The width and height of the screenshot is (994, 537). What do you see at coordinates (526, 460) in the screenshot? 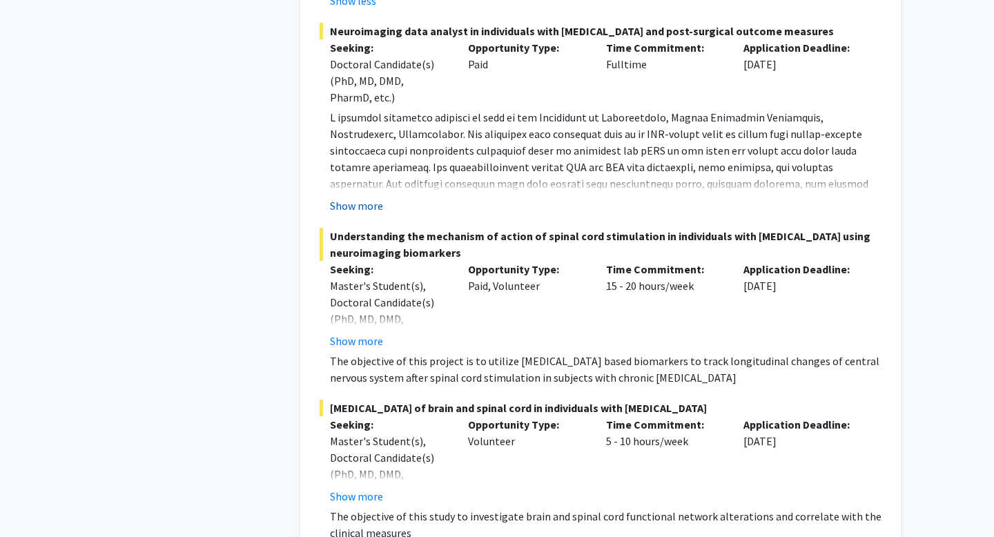
I see `div: Volunteer` at bounding box center [526, 460].